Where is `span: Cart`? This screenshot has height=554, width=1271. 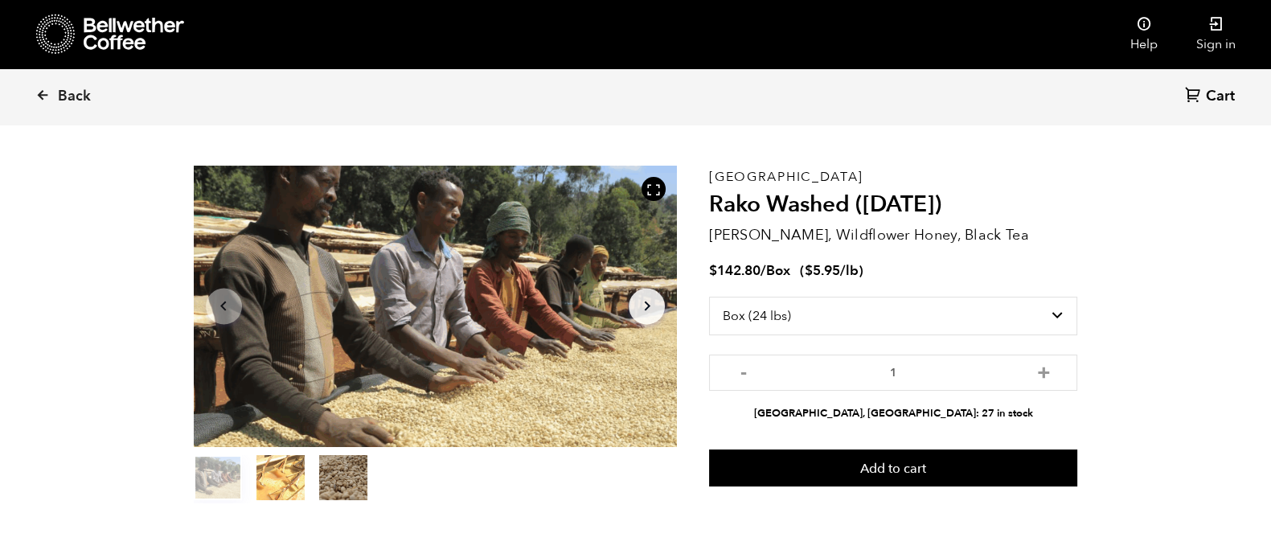
span: Cart is located at coordinates (1221, 96).